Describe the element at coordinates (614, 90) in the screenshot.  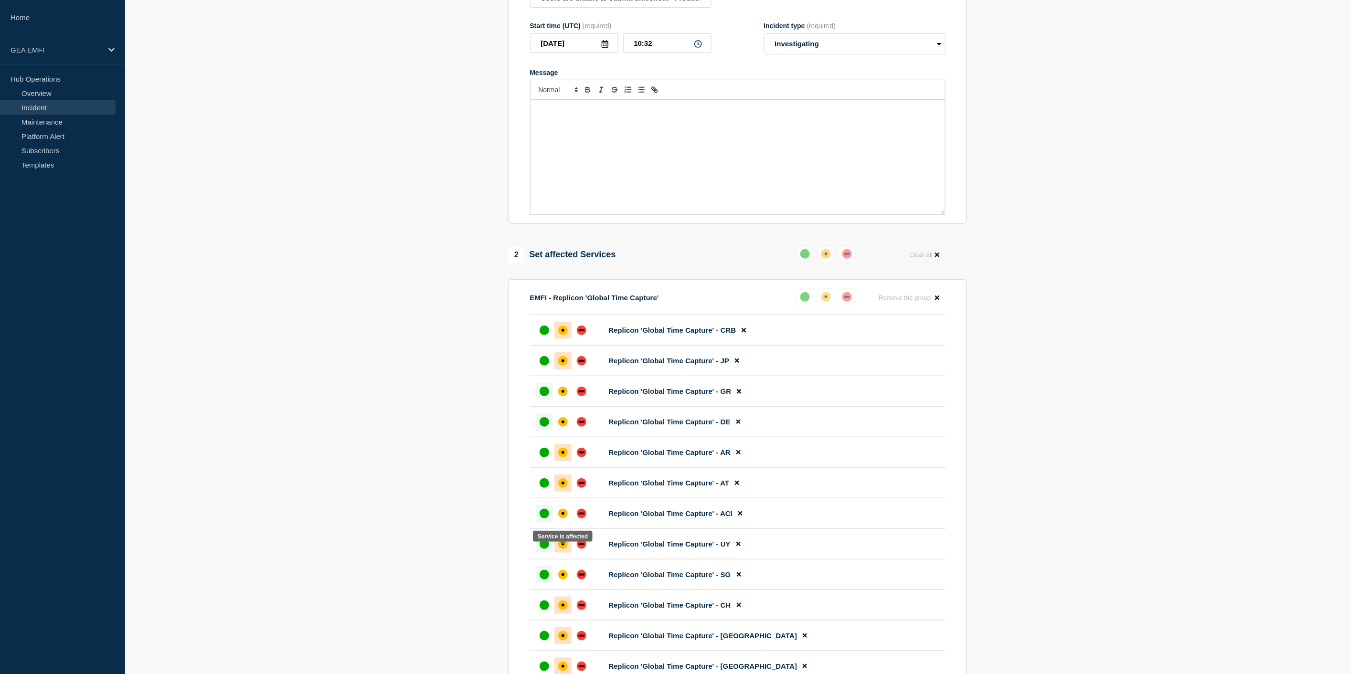
I see `button: Toggle strikethrough text` at that location.